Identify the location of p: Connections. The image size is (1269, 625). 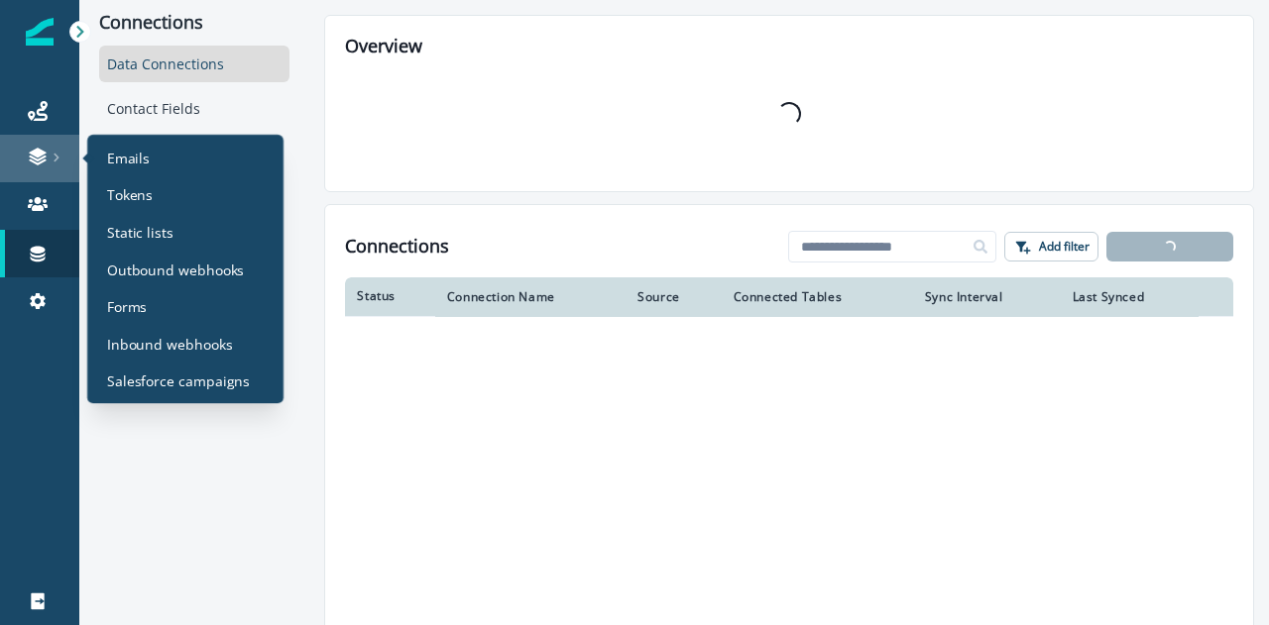
(194, 23).